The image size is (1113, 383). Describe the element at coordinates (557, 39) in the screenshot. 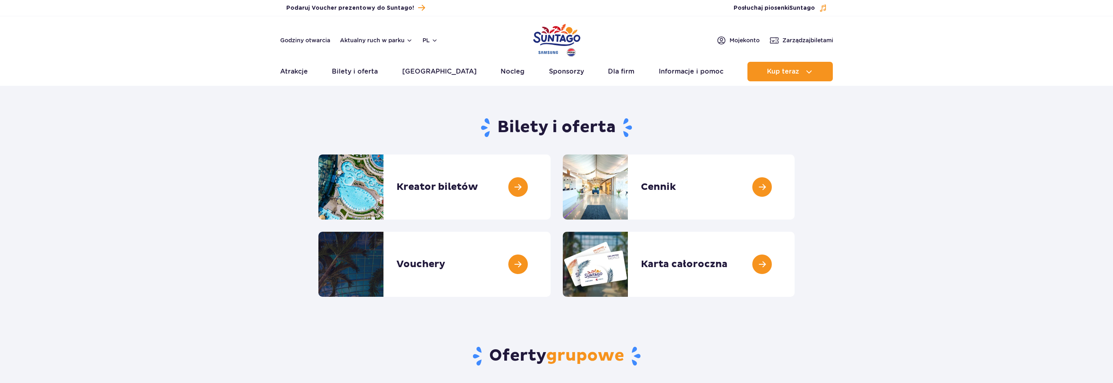

I see `a: Park of Poland` at that location.